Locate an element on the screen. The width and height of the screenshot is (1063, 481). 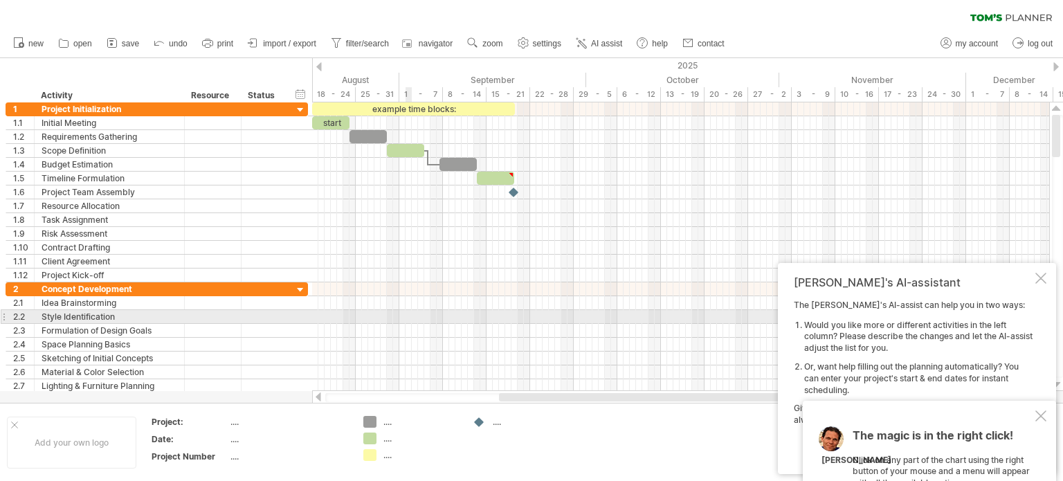
div: Initial Meeting is located at coordinates (109, 122).